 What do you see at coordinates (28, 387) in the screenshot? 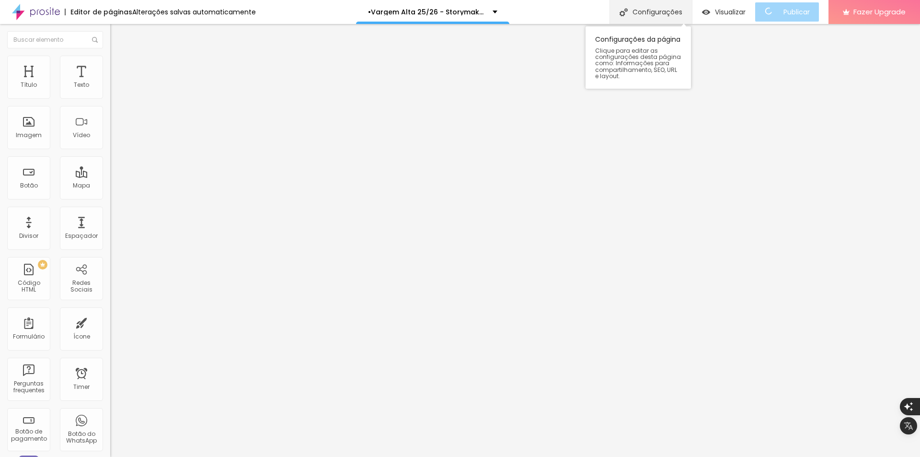
I see `div: Perguntas frequentes` at bounding box center [28, 387].